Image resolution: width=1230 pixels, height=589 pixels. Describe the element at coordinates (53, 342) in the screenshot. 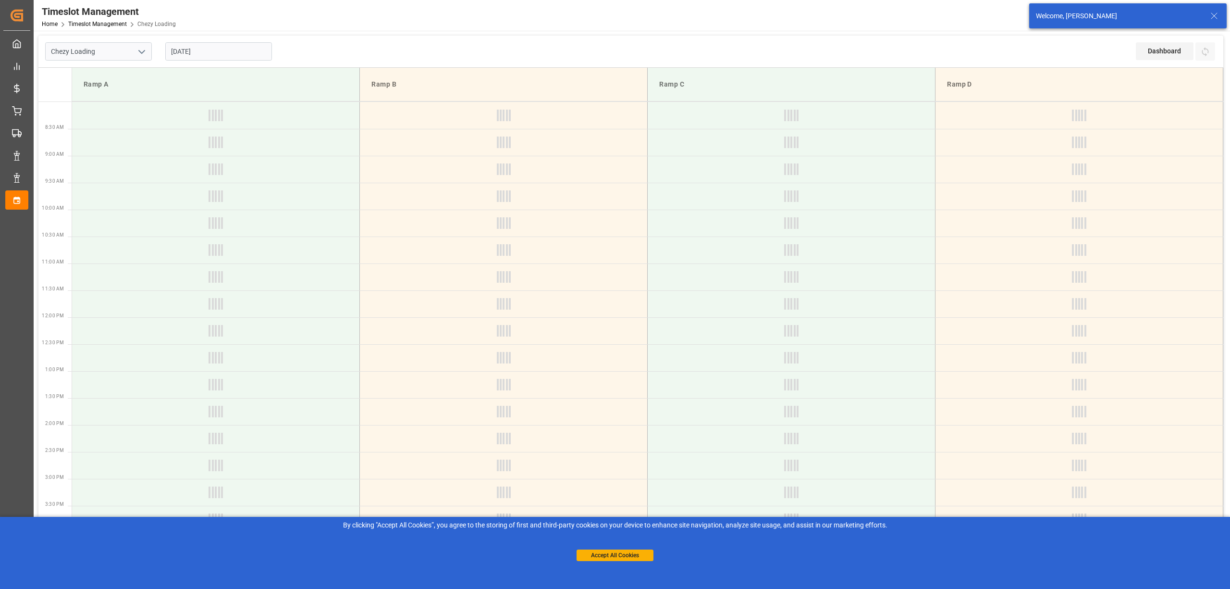

I see `span: 12:30 PM` at that location.